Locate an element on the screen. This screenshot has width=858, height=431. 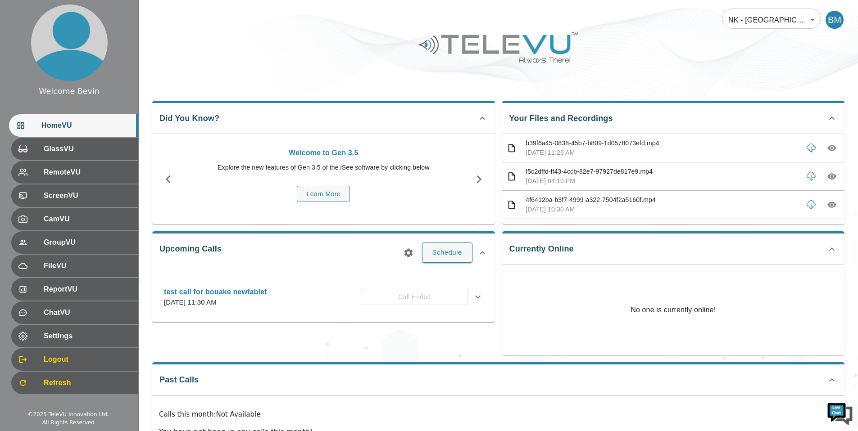
button: Schedule is located at coordinates (447, 253).